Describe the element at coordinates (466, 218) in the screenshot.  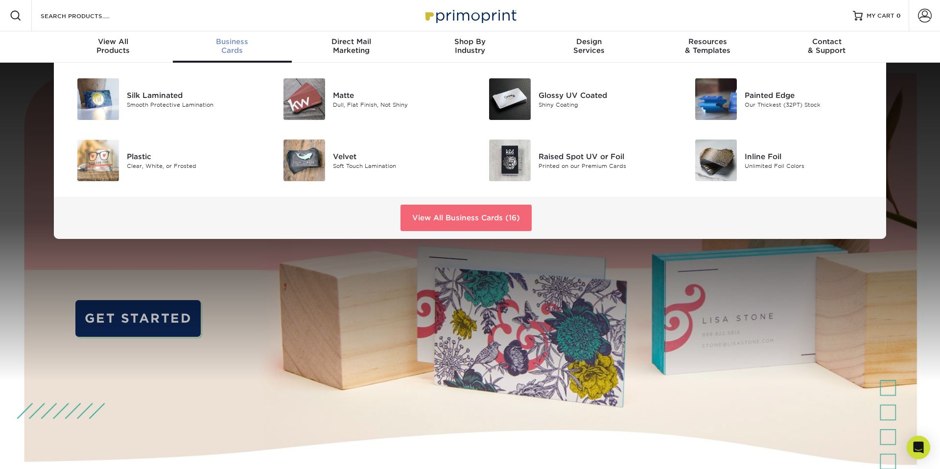
I see `a: View All Business Cards (16)` at that location.